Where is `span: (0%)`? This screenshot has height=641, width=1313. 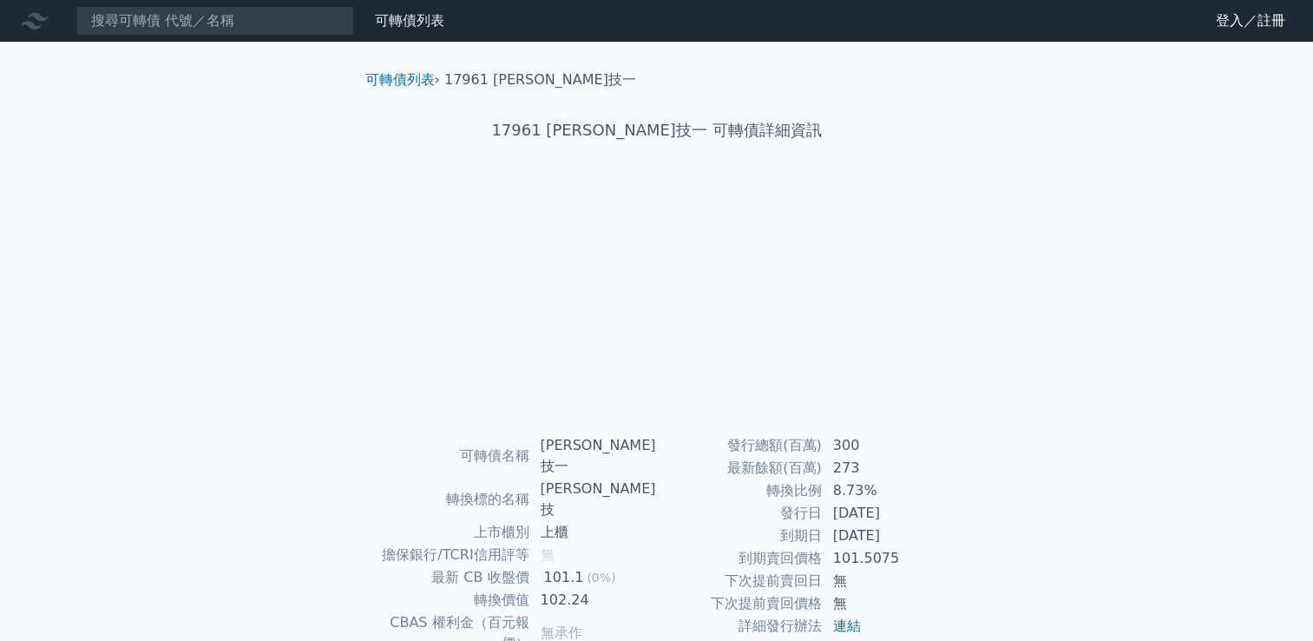 span: (0%) is located at coordinates (601, 577).